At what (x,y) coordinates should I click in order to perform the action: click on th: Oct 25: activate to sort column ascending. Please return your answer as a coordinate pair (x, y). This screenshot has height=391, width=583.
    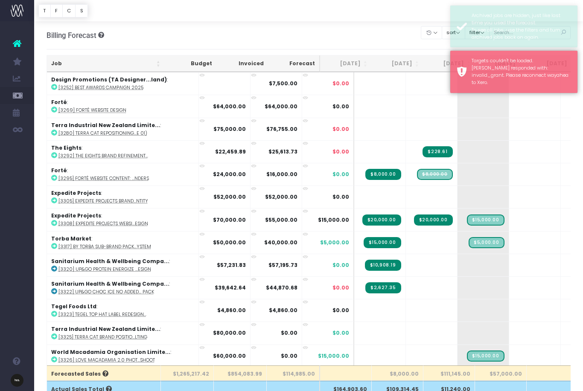
    Looking at the image, I should click on (449, 64).